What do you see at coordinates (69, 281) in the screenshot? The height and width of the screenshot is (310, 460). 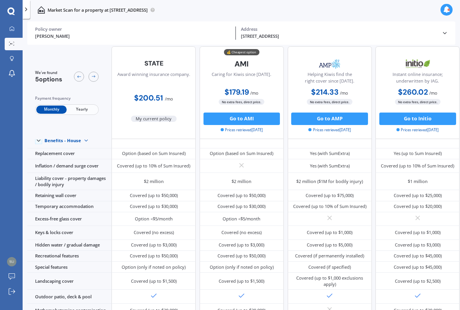 I see `div: Landscaping cover` at bounding box center [69, 281].